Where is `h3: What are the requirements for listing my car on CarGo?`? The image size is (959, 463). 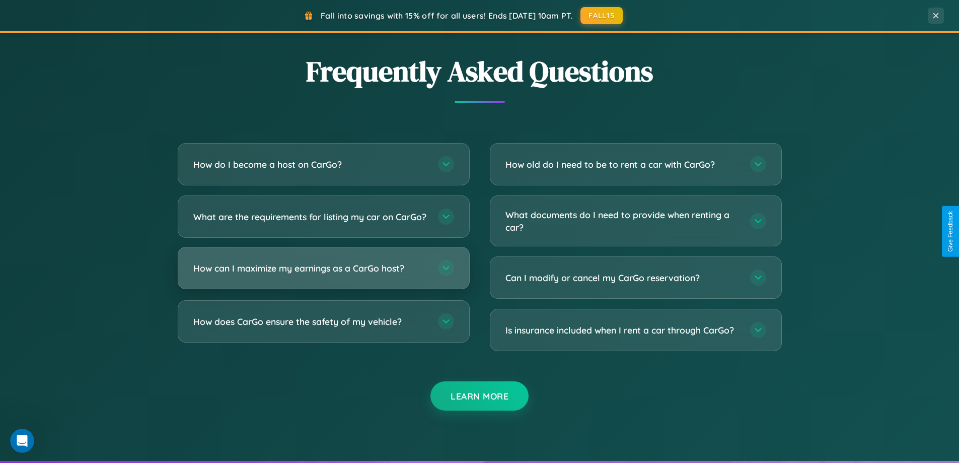 h3: What are the requirements for listing my car on CarGo? is located at coordinates (311, 216).